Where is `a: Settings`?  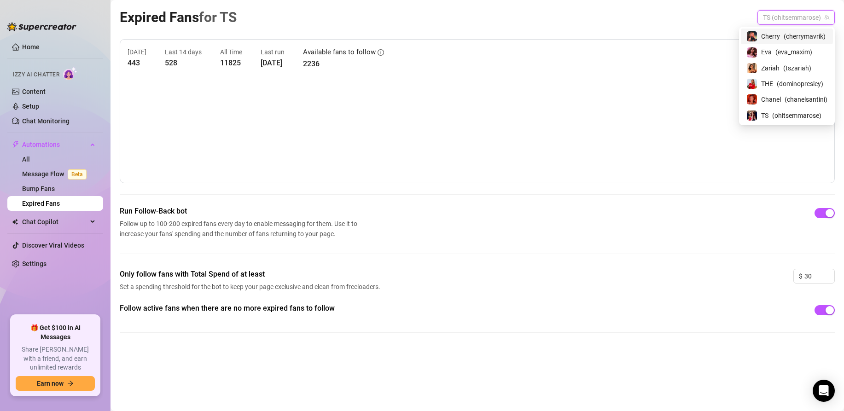 a: Settings is located at coordinates (34, 264).